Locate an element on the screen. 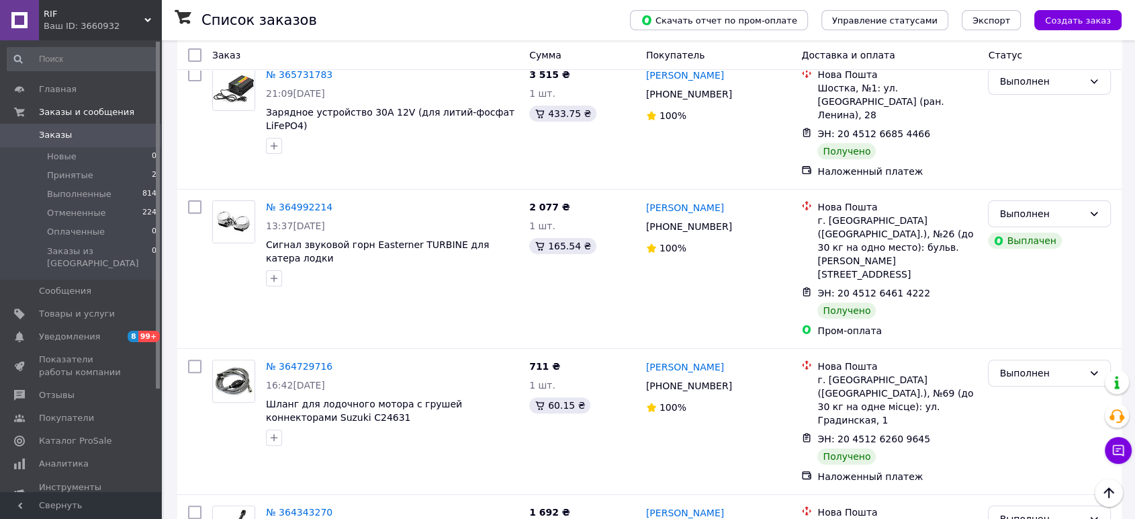  h1: Список заказов is located at coordinates (259, 20).